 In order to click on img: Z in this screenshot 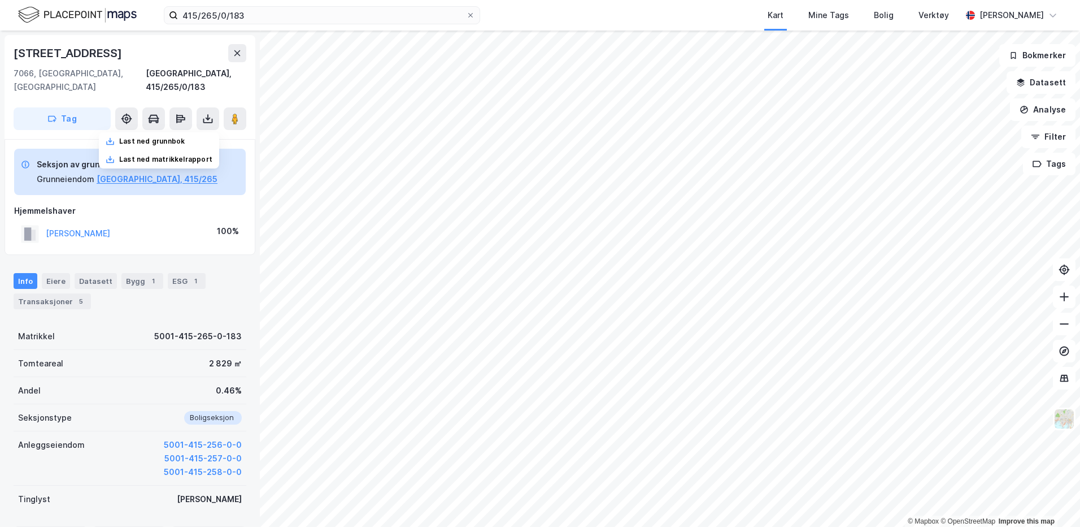, I will do `click(1064, 419)`.